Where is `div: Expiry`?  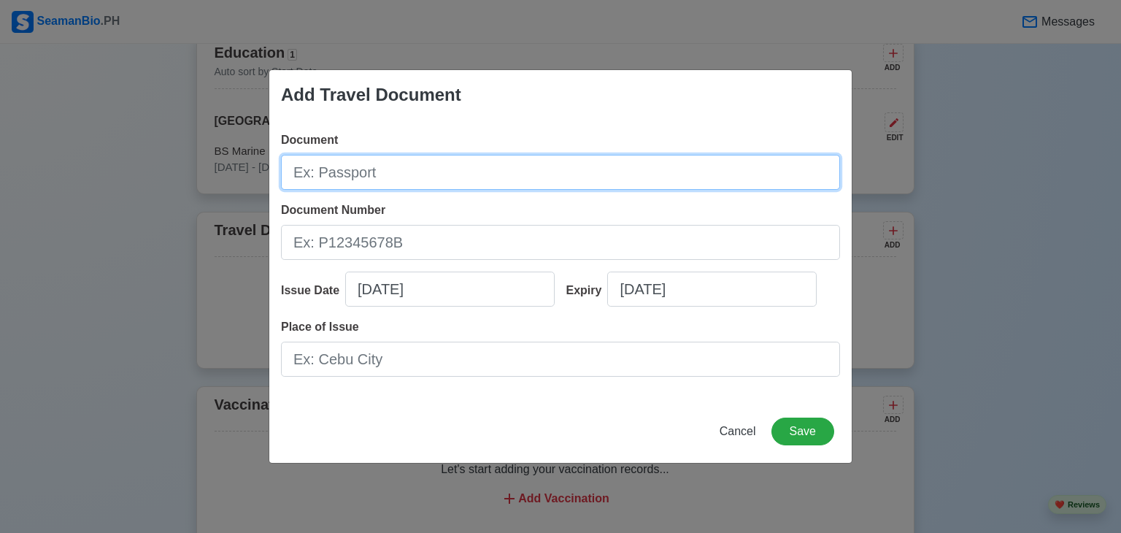
div: Expiry is located at coordinates (587, 290).